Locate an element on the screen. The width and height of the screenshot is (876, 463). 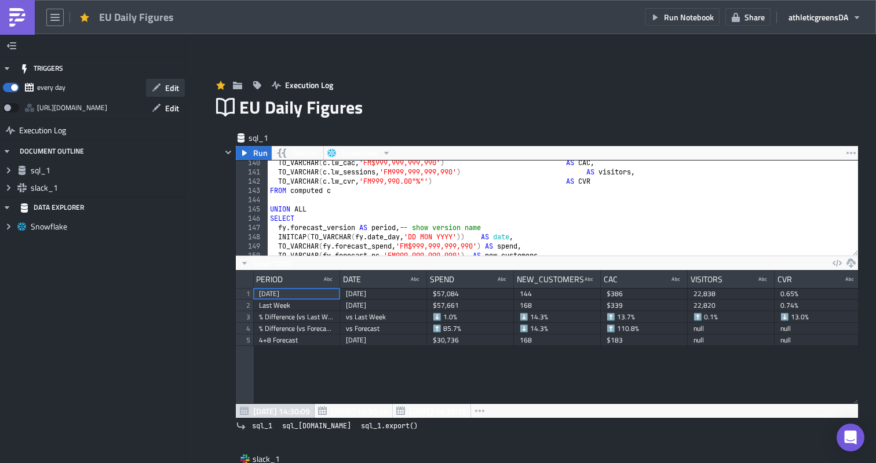
div: 0.74% is located at coordinates (818, 305).